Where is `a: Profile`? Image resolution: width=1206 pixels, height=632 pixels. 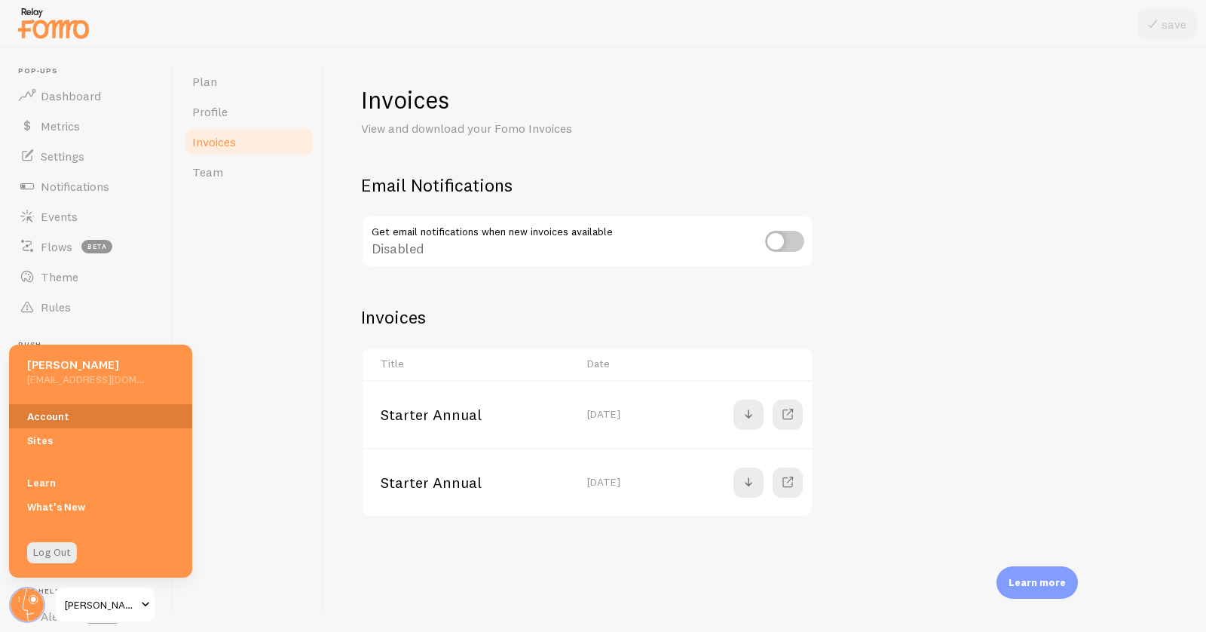
a: Profile is located at coordinates (249, 112).